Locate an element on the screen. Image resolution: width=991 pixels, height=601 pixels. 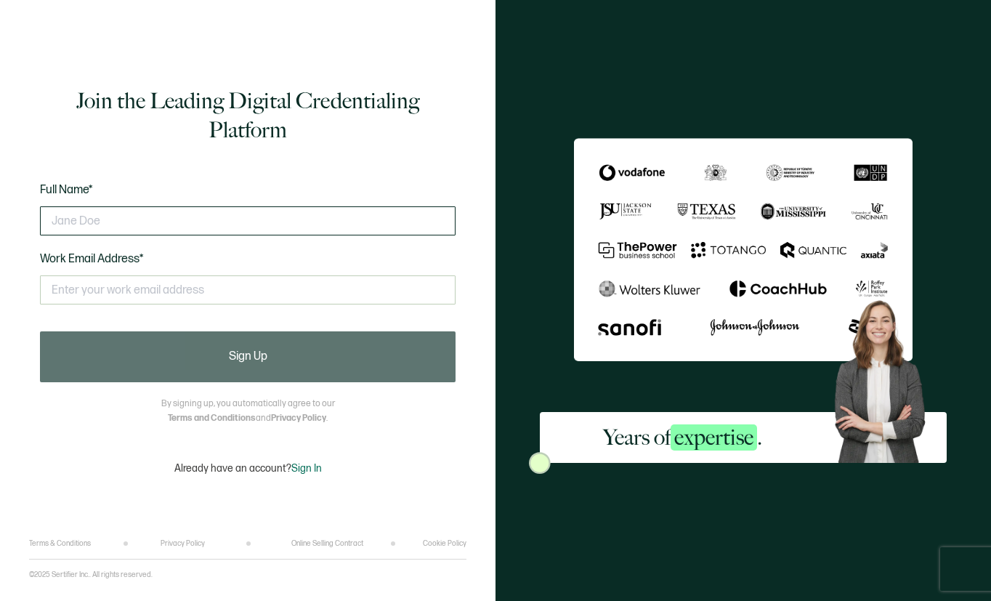
span: Work Email Address* is located at coordinates (92, 259).